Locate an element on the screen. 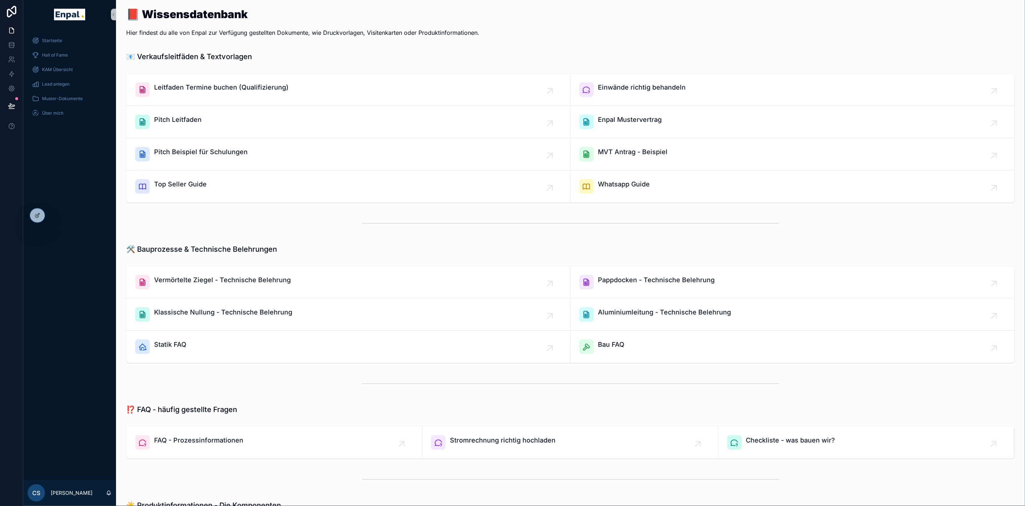 The image size is (1025, 506). a: Bau FAQ is located at coordinates (793, 347).